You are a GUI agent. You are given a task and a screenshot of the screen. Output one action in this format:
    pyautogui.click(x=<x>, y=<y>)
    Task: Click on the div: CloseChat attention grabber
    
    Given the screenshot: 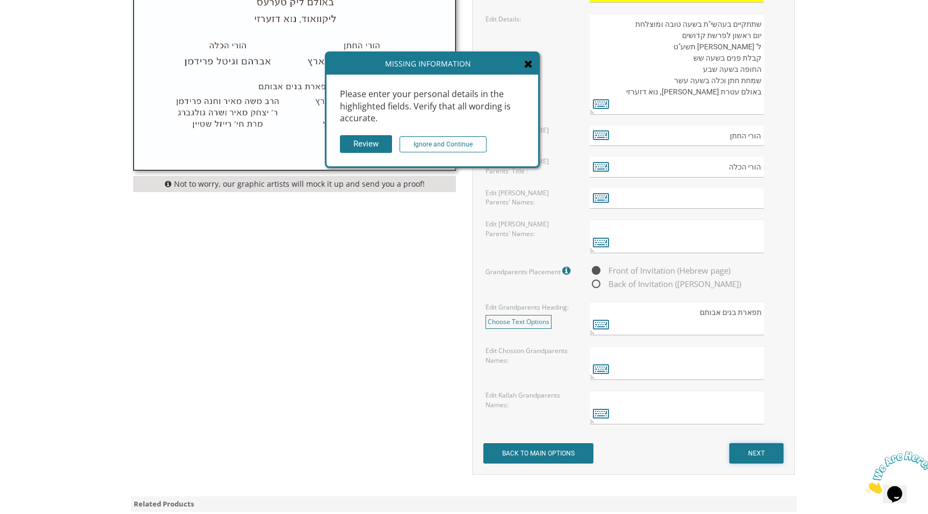 What is the action you would take?
    pyautogui.click(x=33, y=25)
    